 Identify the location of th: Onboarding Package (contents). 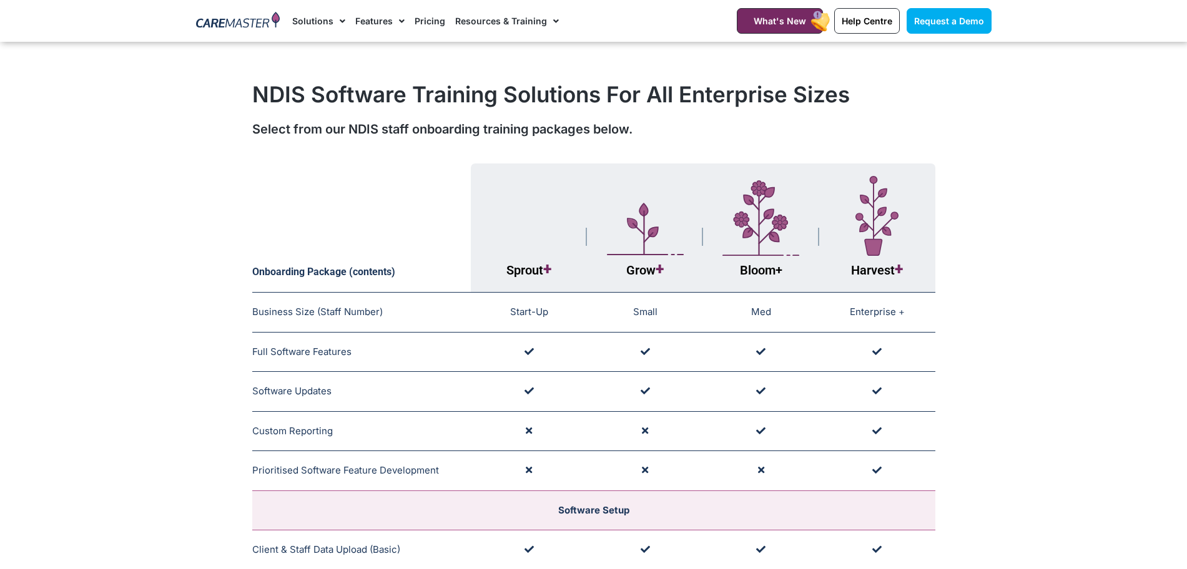
(362, 228).